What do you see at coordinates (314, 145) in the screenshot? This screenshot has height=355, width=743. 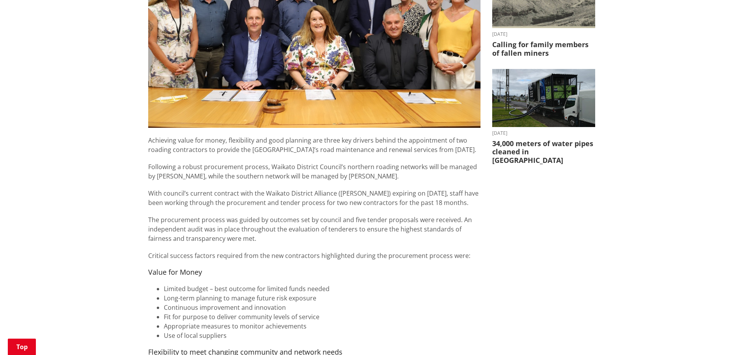 I see `p: Achieving value for money, flexibility and good planning are three key drivers behind the appoint...` at bounding box center [314, 145].